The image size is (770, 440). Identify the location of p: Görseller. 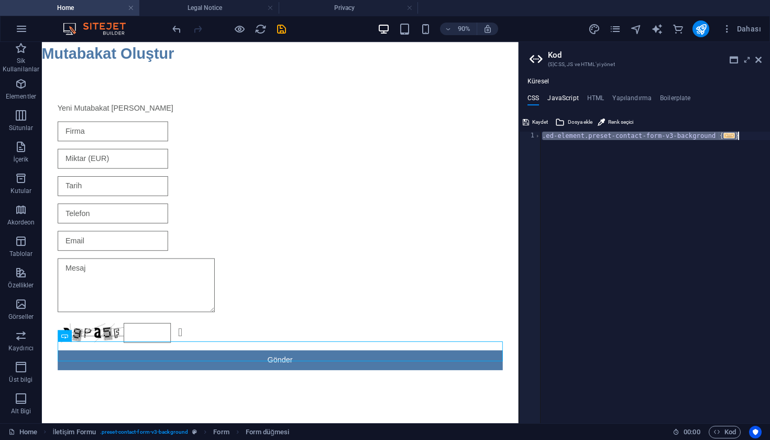
(21, 317).